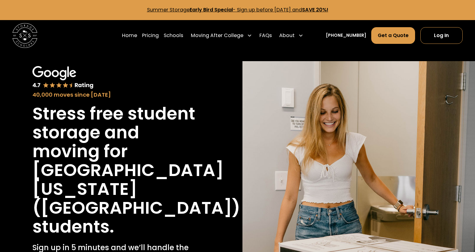  Describe the element at coordinates (266, 36) in the screenshot. I see `a: FAQs` at that location.